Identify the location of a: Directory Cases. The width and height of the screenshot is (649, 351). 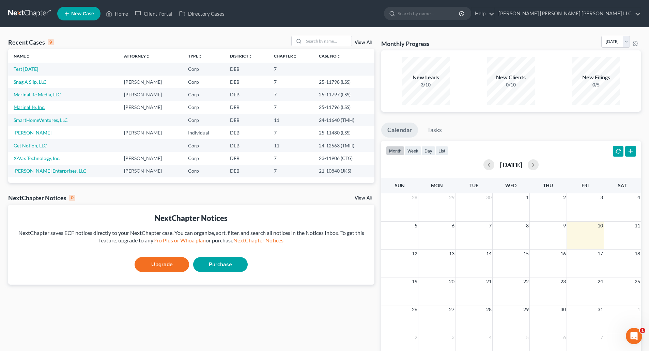
(202, 14).